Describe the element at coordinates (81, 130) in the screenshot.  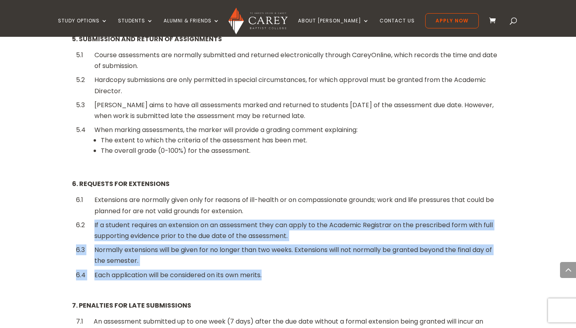
I see `div: 5.4` at that location.